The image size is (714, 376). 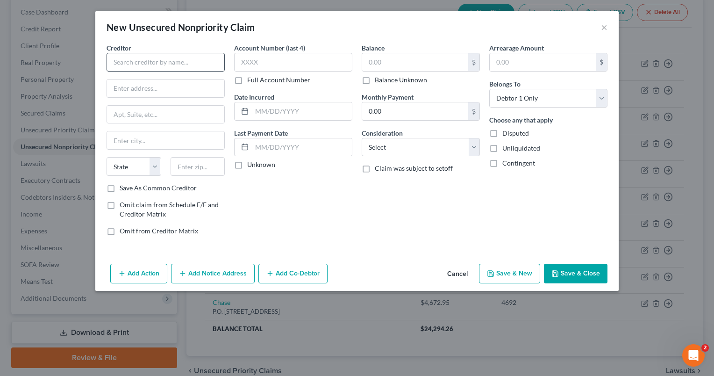 I want to click on input: Enter city..., so click(x=165, y=140).